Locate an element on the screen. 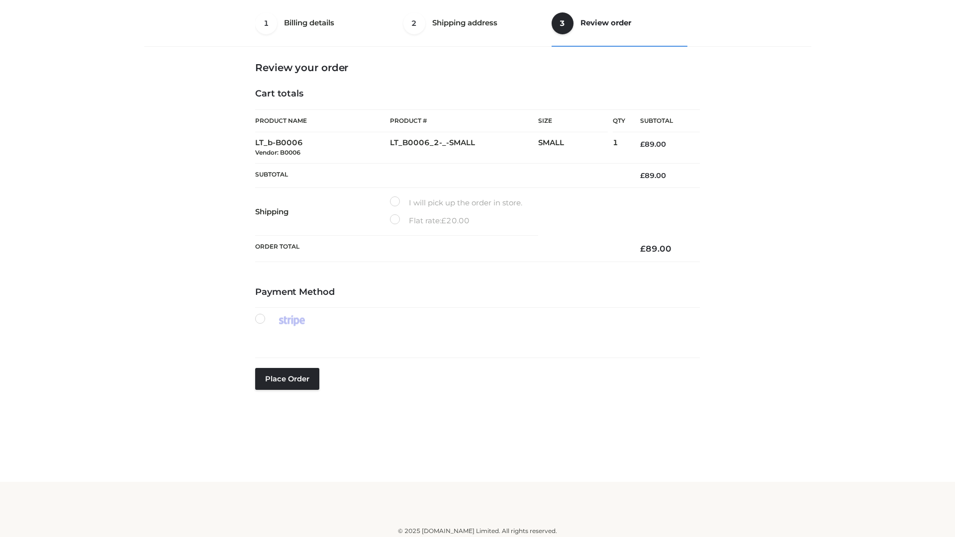  label: Flat rate: is located at coordinates (430, 221).